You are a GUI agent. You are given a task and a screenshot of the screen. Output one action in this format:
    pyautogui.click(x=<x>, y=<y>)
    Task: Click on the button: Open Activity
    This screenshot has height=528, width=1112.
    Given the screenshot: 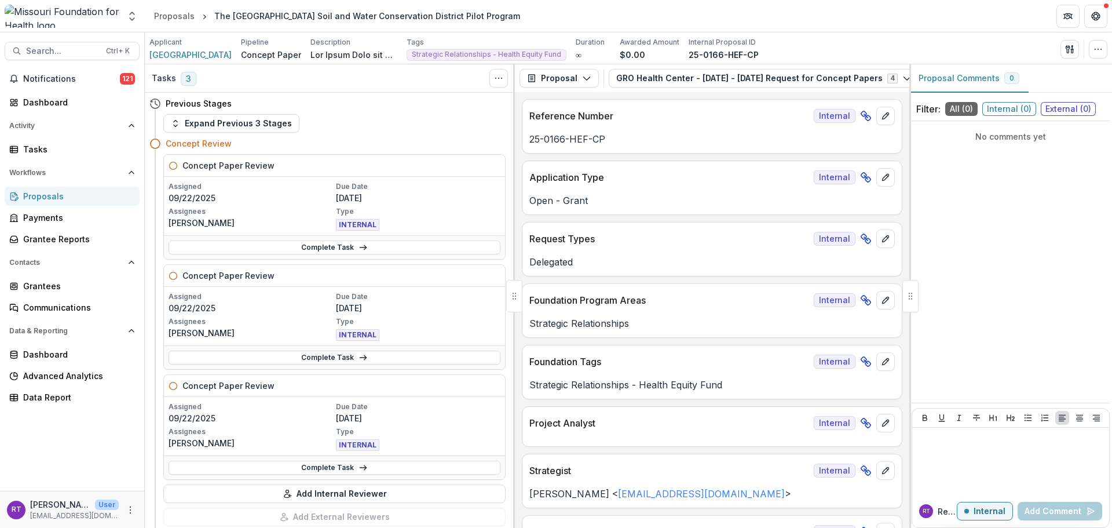 What is the action you would take?
    pyautogui.click(x=72, y=126)
    